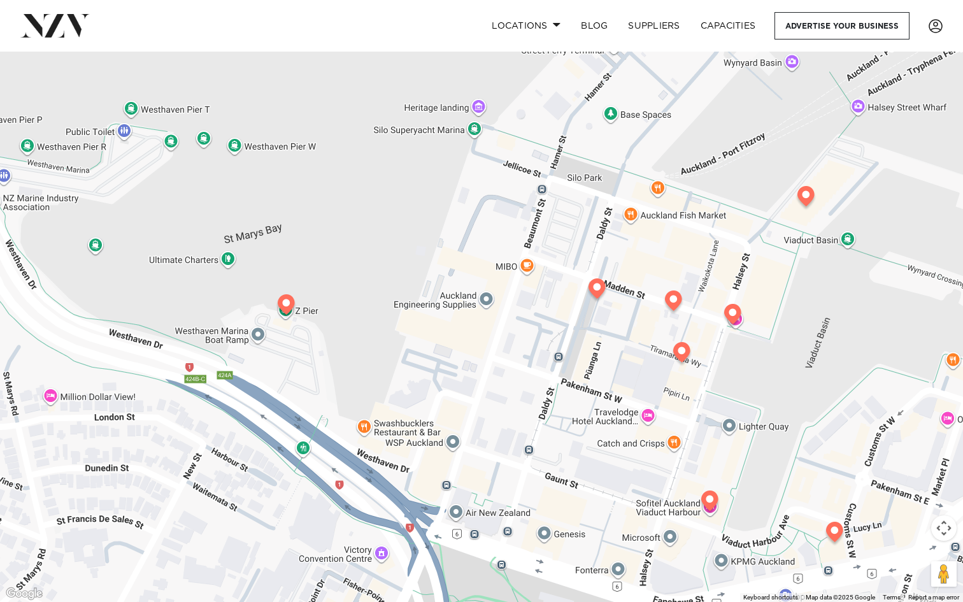  I want to click on button: Map camera controls, so click(944, 528).